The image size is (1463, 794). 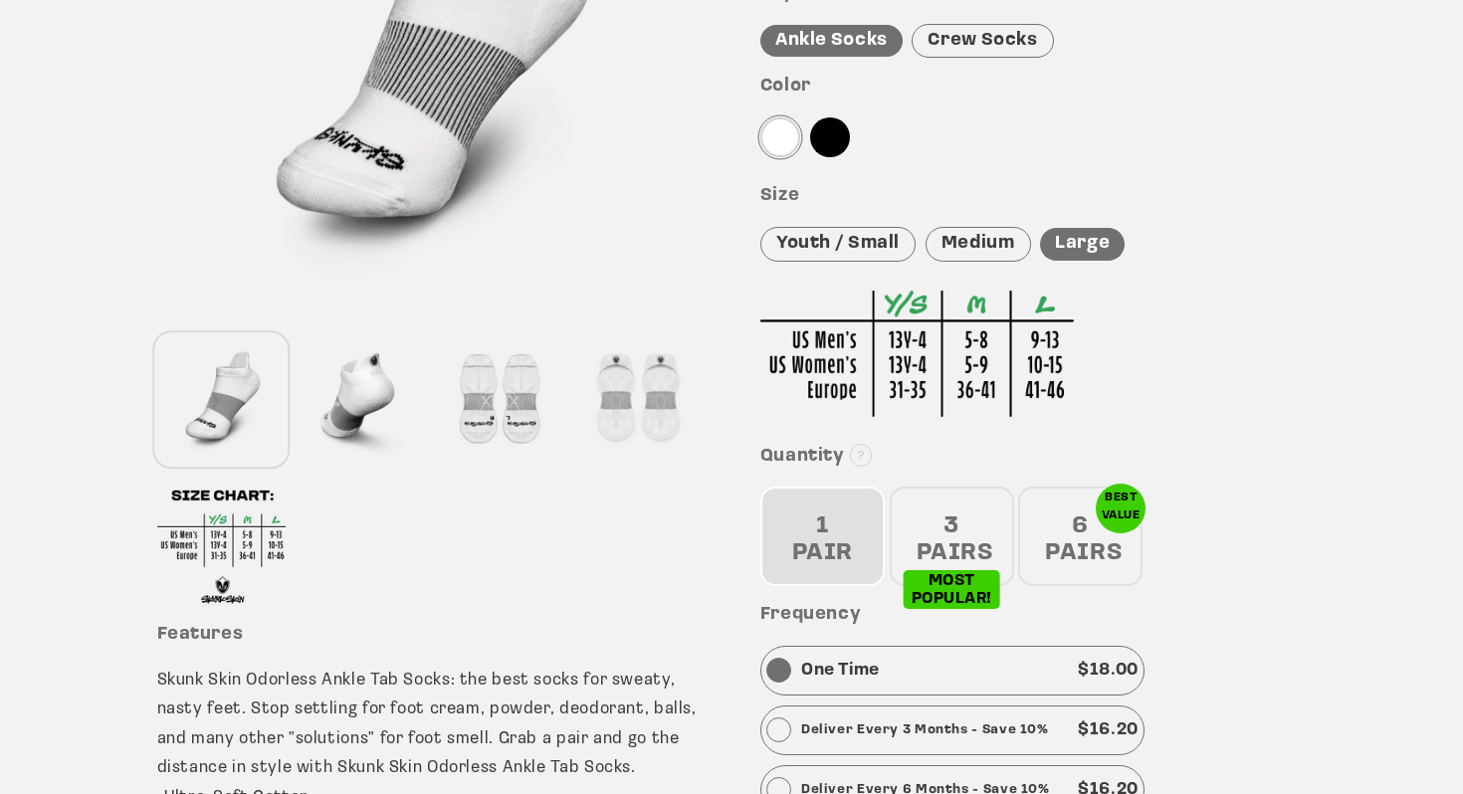 What do you see at coordinates (951, 536) in the screenshot?
I see `div: 3 PAIRS` at bounding box center [951, 536].